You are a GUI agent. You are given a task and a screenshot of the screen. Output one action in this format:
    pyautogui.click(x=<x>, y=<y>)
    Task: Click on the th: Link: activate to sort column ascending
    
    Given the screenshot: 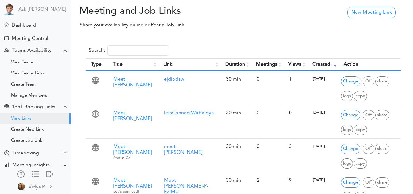 What is the action you would take?
    pyautogui.click(x=189, y=64)
    